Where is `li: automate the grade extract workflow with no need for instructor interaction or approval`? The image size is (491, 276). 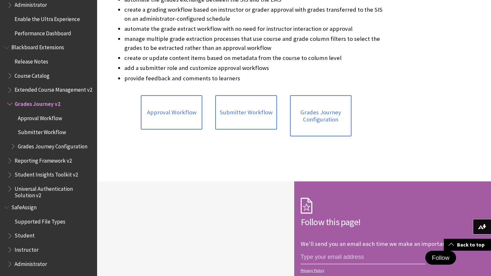
li: automate the grade extract workflow with no need for instructor interaction or approval is located at coordinates (256, 29).